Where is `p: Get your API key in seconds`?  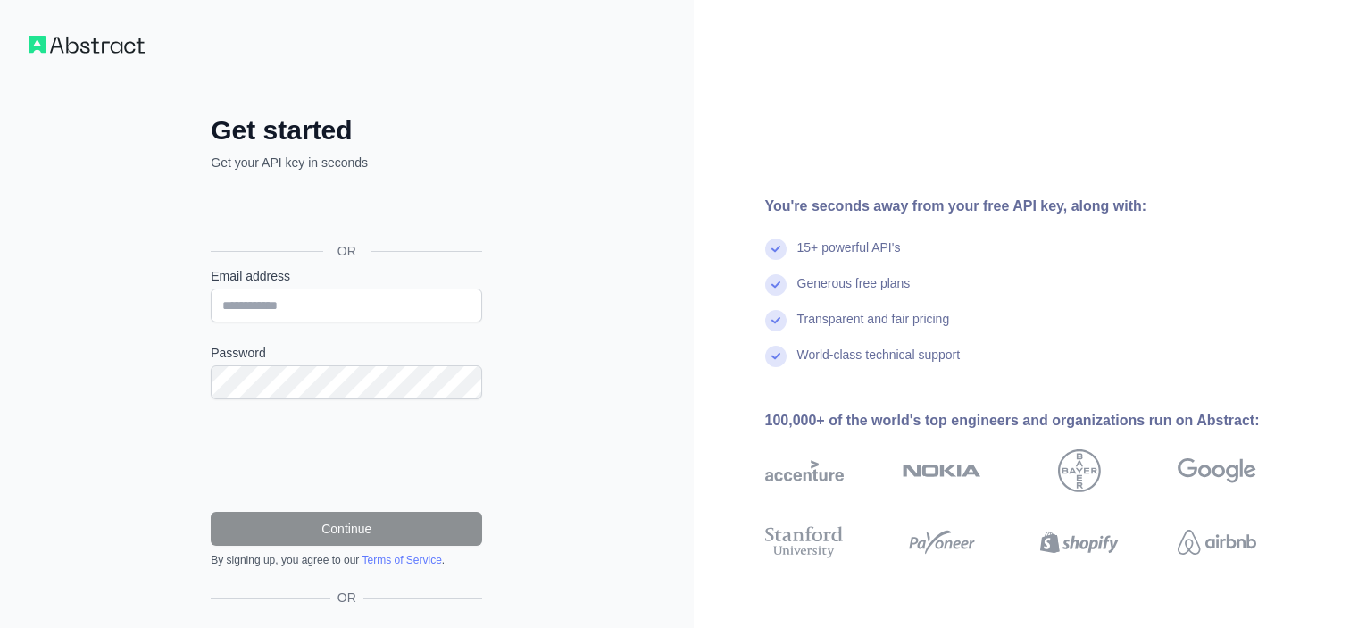 p: Get your API key in seconds is located at coordinates (346, 162).